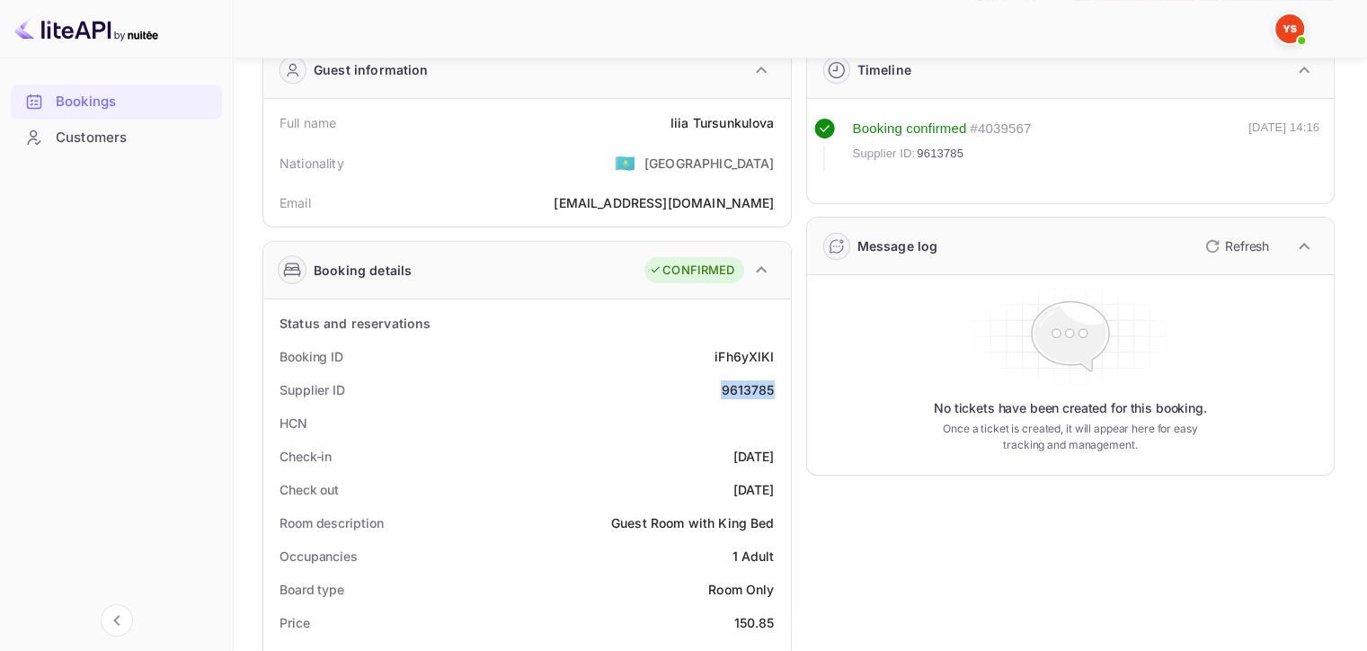 This screenshot has width=1367, height=651. What do you see at coordinates (744, 356) in the screenshot?
I see `div: iFh6yXlKI` at bounding box center [744, 356].